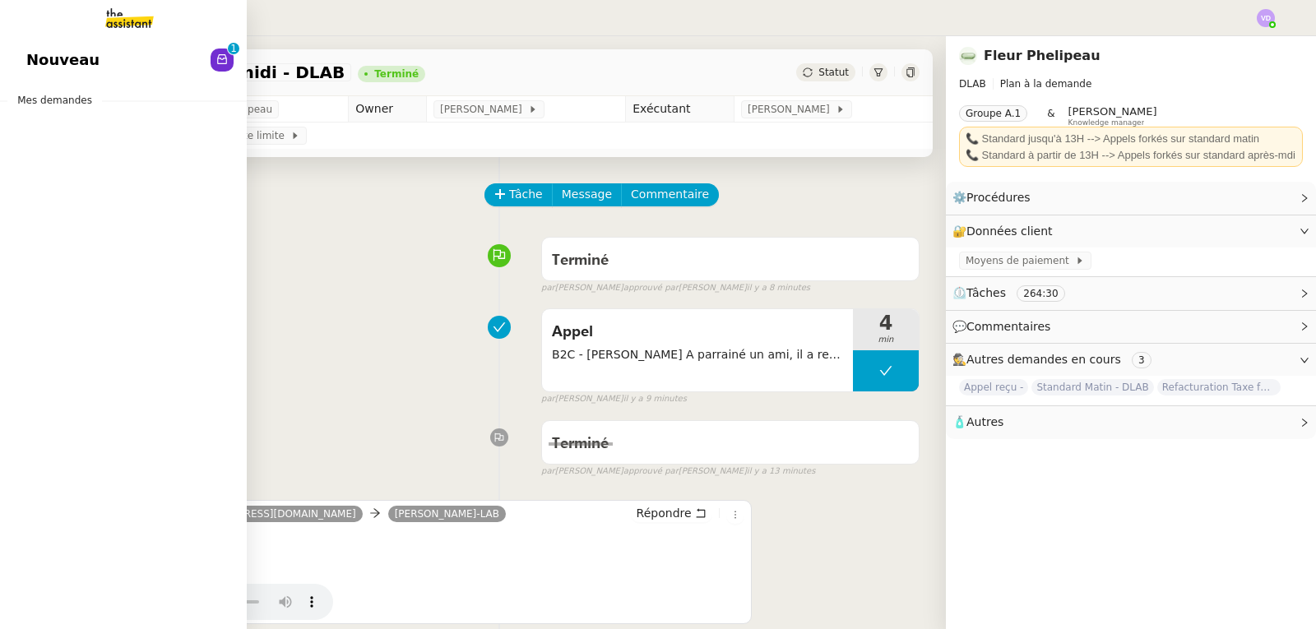 The width and height of the screenshot is (1316, 629). What do you see at coordinates (396, 74) in the screenshot?
I see `div: Terminé` at bounding box center [396, 74].